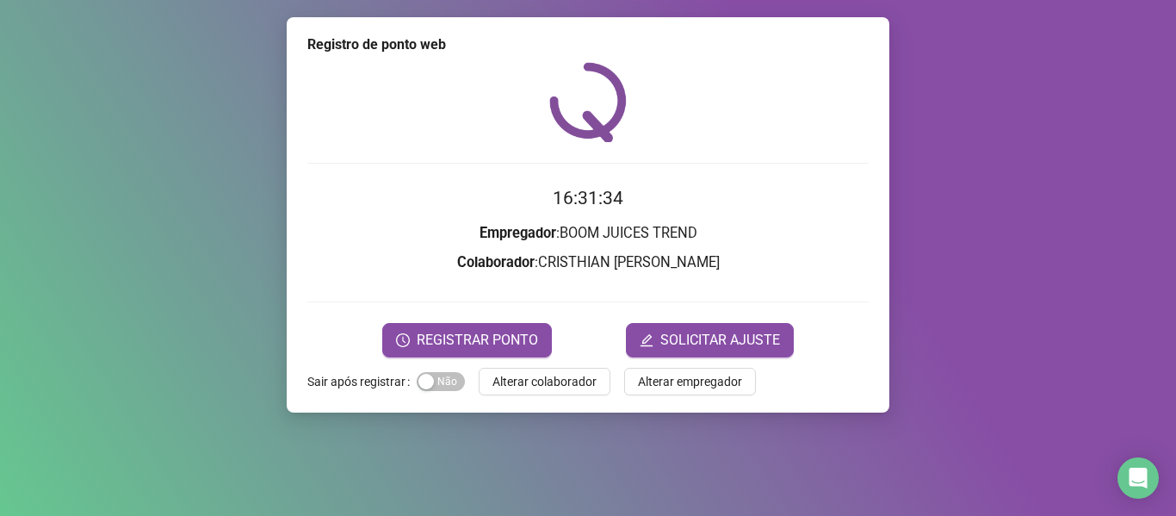  I want to click on strong: Colaborador, so click(496, 262).